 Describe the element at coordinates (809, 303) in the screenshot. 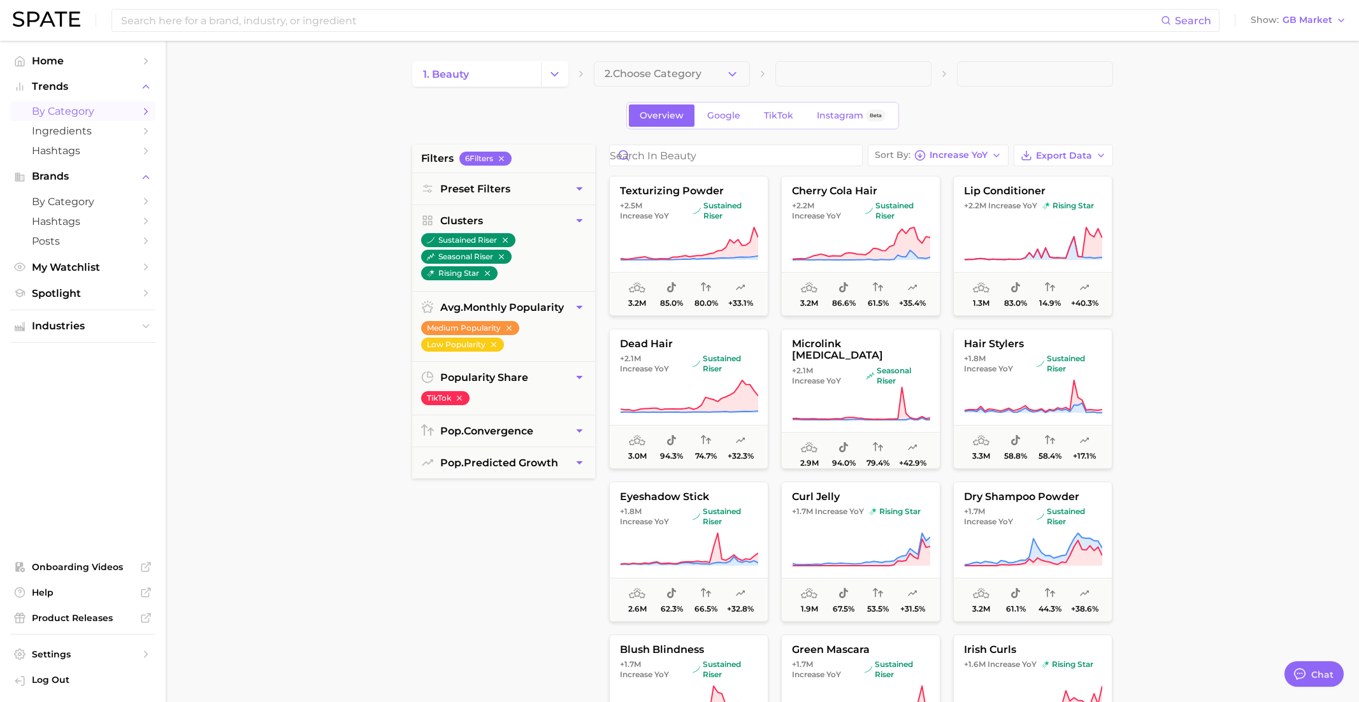

I see `span: 3.2m` at that location.